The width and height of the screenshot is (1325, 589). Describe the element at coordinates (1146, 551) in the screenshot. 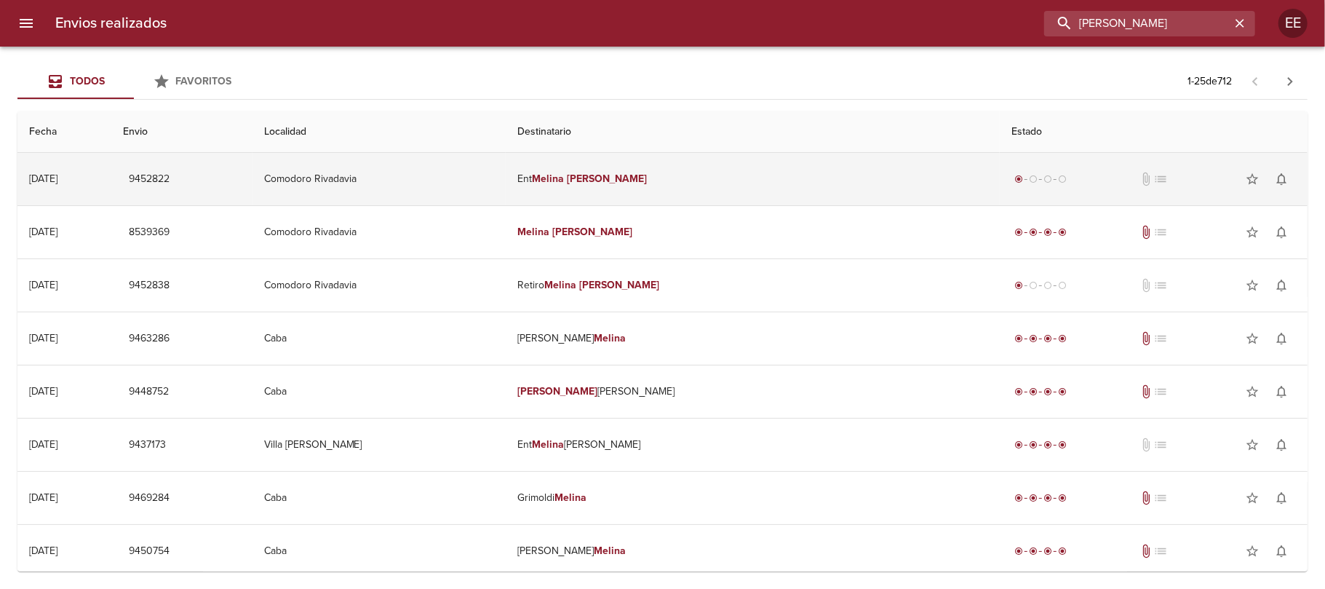

I see `span: Tiene documentos adjuntos` at that location.